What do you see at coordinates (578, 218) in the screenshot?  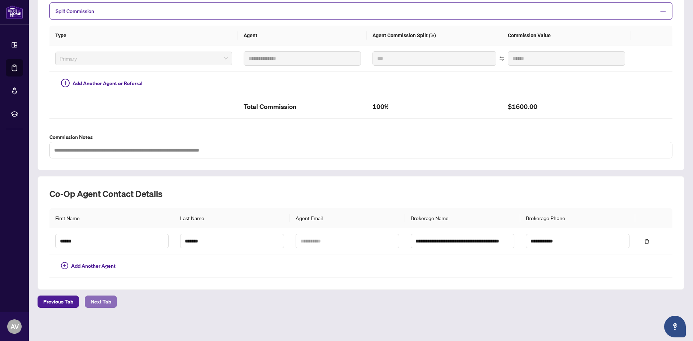 I see `th: Brokerage Phone` at bounding box center [578, 218].